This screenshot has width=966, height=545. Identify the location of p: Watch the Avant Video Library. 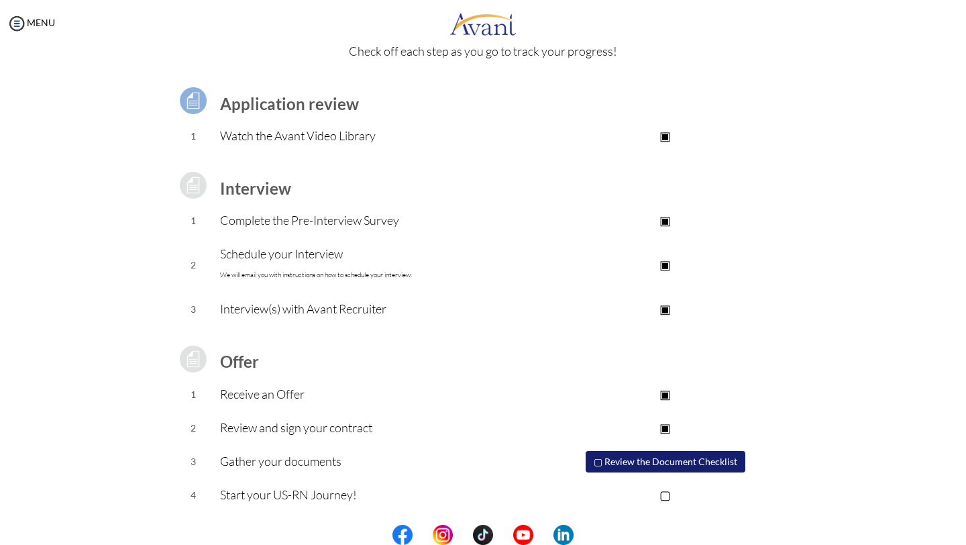
(375, 136).